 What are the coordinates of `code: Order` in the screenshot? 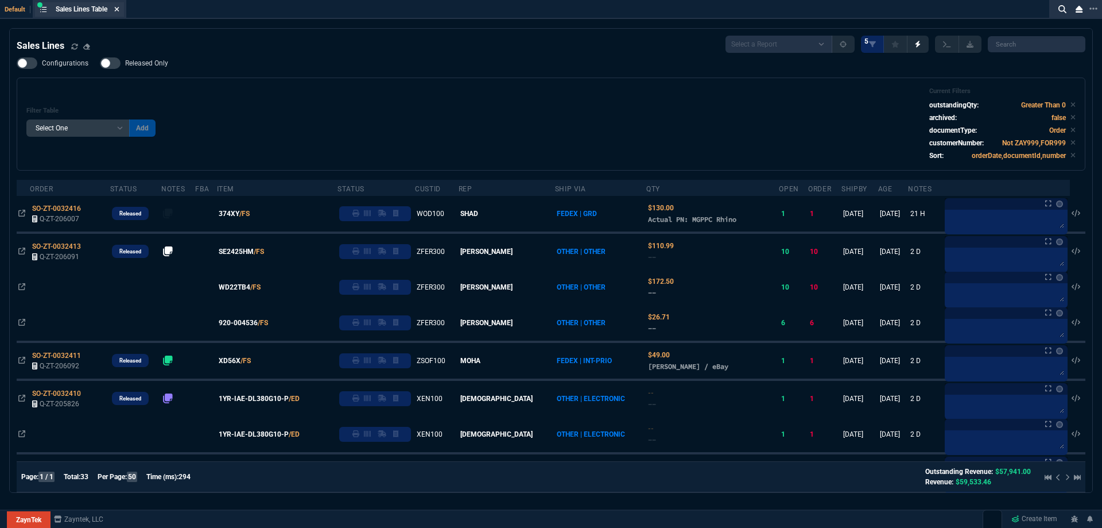 It's located at (1058, 130).